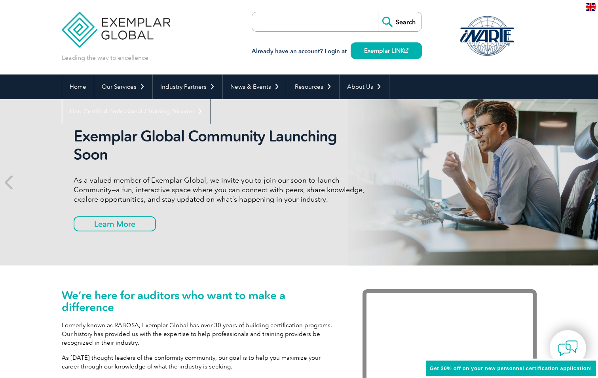  What do you see at coordinates (78, 87) in the screenshot?
I see `a: Home` at bounding box center [78, 87].